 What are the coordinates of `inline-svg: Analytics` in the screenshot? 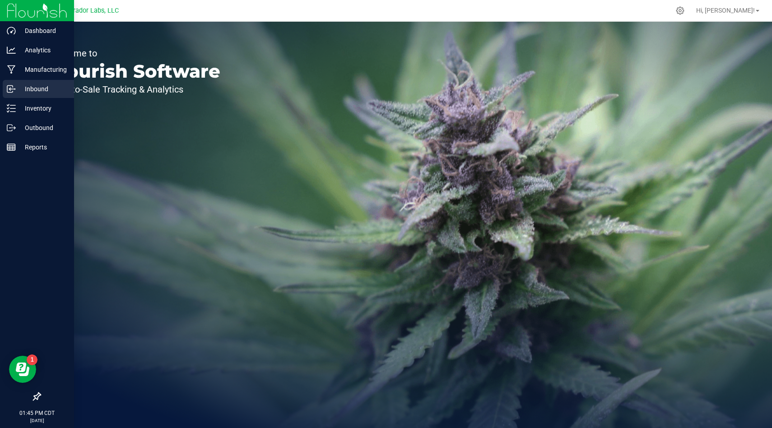 It's located at (11, 50).